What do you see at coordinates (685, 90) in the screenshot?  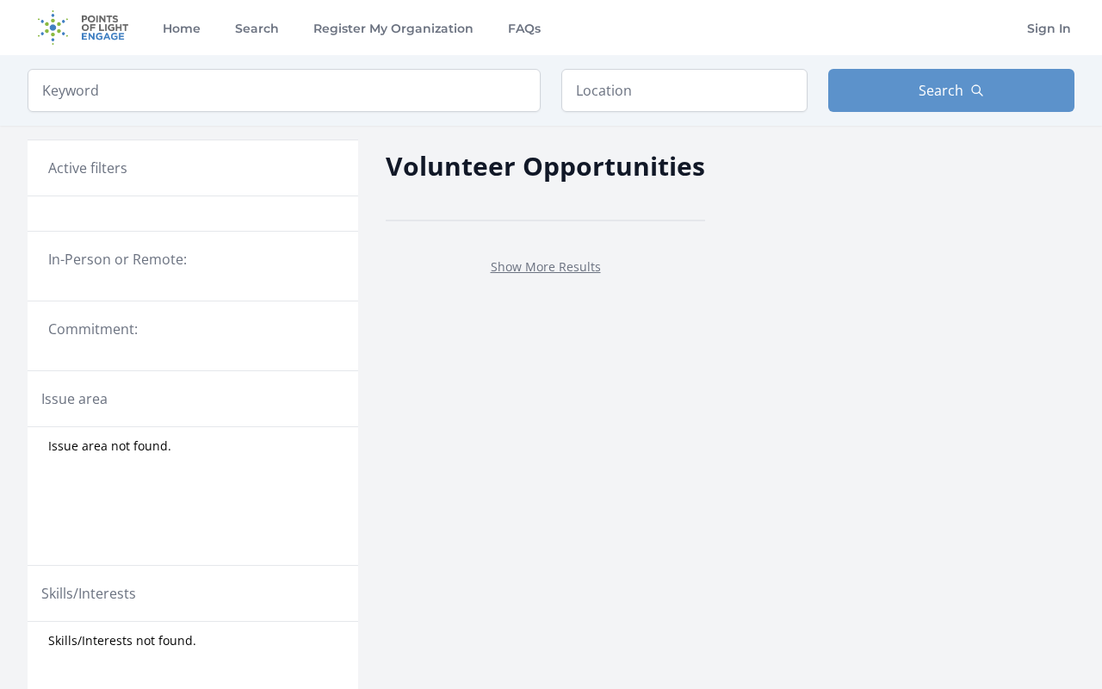 I see `input: Location` at bounding box center [685, 90].